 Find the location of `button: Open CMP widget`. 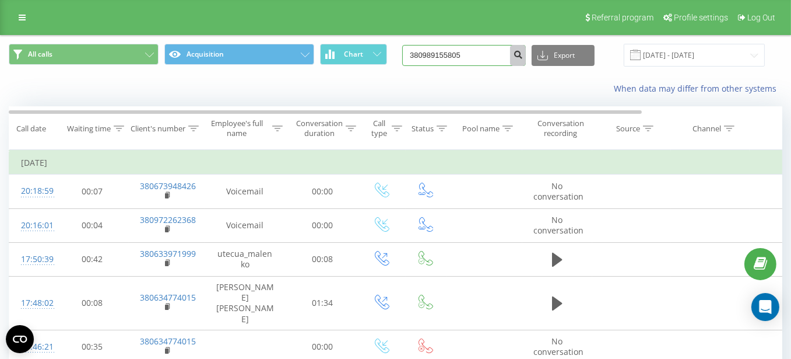

button: Open CMP widget is located at coordinates (20, 339).